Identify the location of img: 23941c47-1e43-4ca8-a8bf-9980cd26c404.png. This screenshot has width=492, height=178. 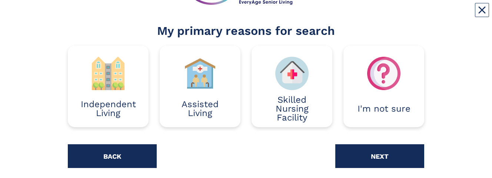
(200, 73).